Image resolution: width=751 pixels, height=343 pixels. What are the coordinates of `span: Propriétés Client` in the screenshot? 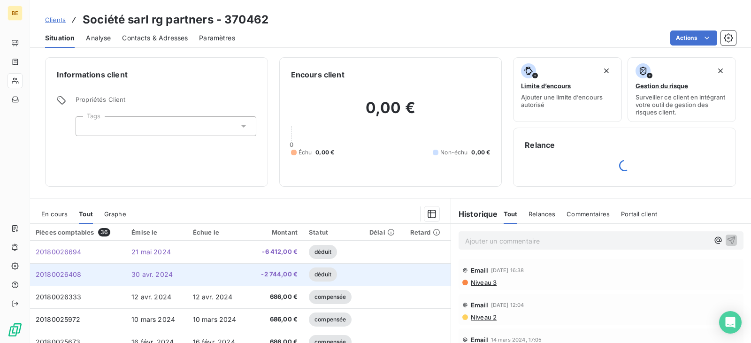 It's located at (166, 102).